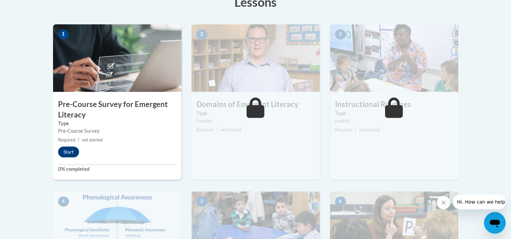  What do you see at coordinates (69, 152) in the screenshot?
I see `button: Start` at bounding box center [69, 152].